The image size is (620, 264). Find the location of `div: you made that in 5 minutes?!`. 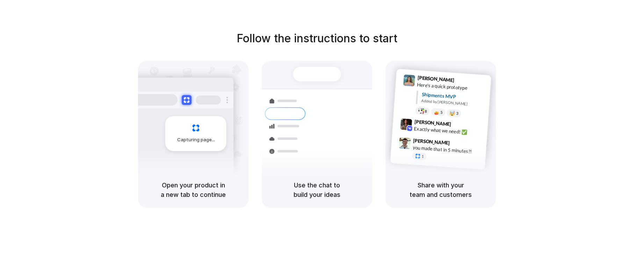

div: you made that in 5 minutes?! is located at coordinates (447, 150).